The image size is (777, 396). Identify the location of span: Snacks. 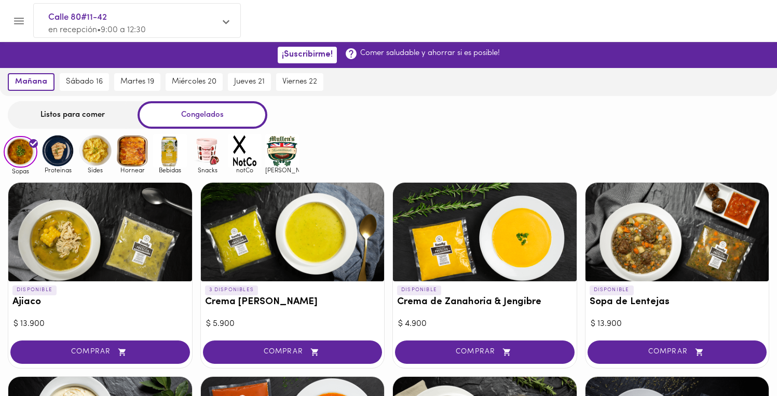
(207, 170).